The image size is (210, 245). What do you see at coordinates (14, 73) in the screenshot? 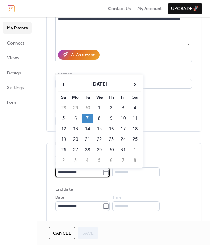
I see `span: Design` at bounding box center [14, 73].